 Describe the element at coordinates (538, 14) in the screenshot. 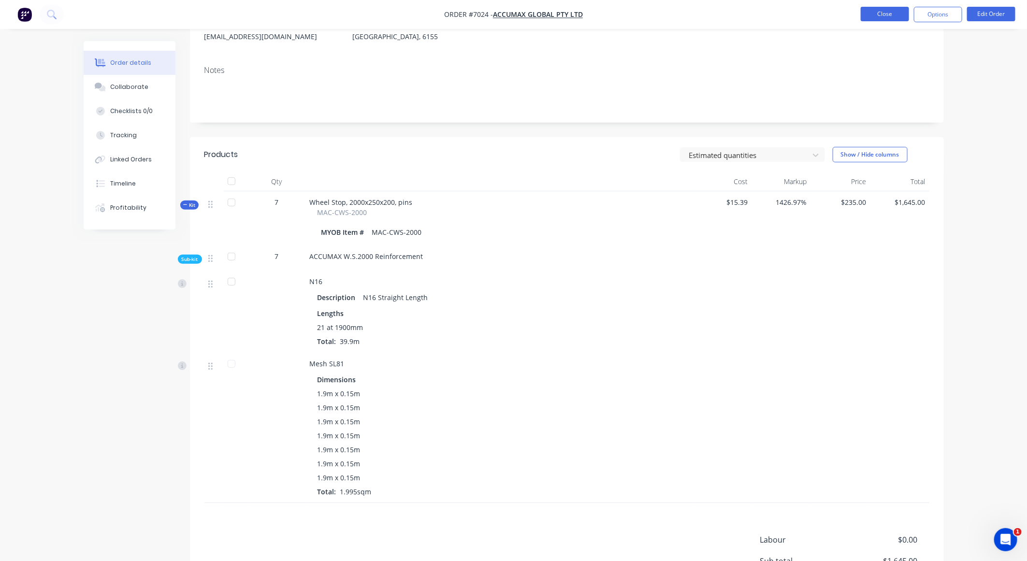

I see `a: Accumax Global Pty Ltd` at that location.